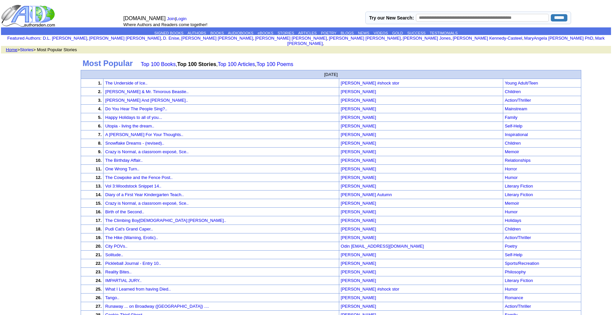  Describe the element at coordinates (217, 33) in the screenshot. I see `a: BOOKS` at that location.